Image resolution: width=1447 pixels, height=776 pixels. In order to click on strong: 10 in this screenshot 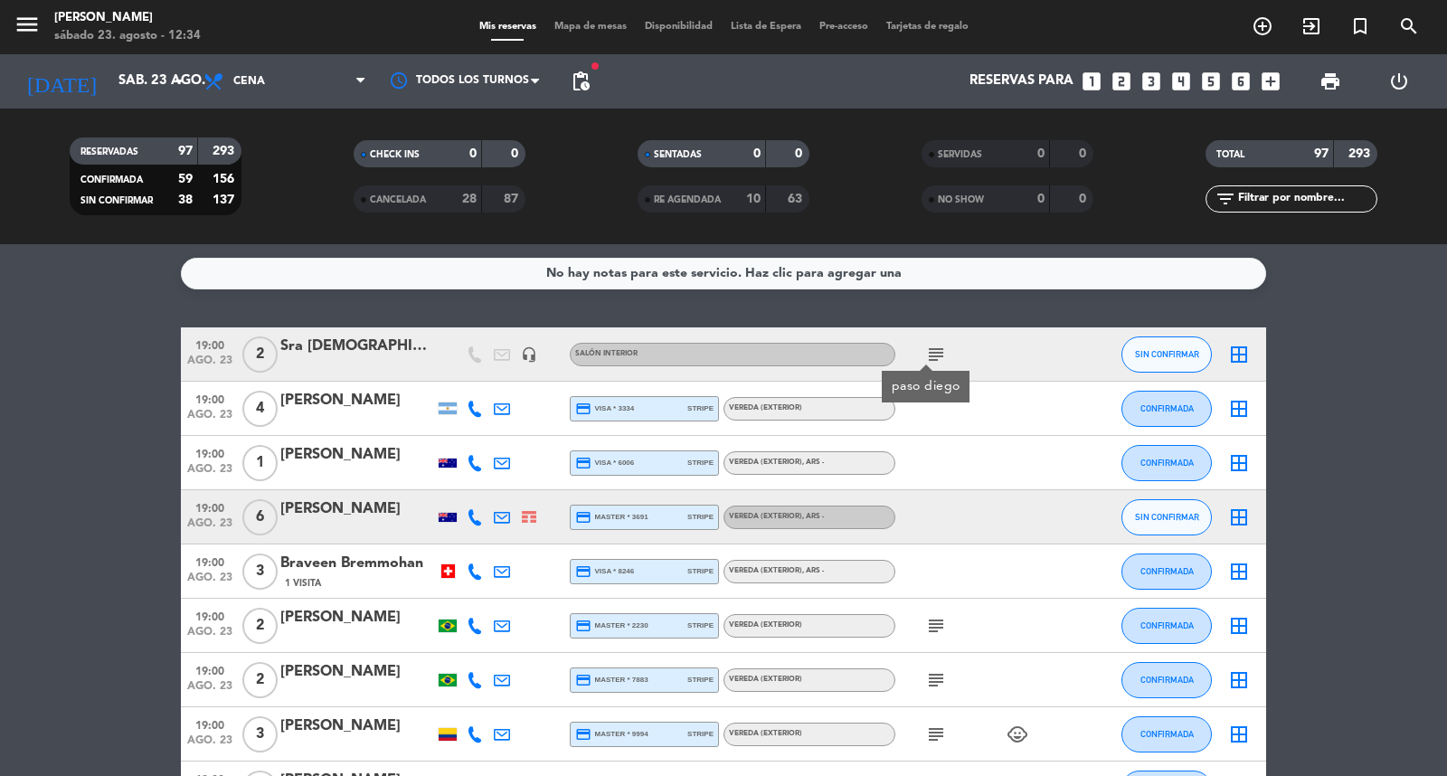, I will do `click(753, 199)`.